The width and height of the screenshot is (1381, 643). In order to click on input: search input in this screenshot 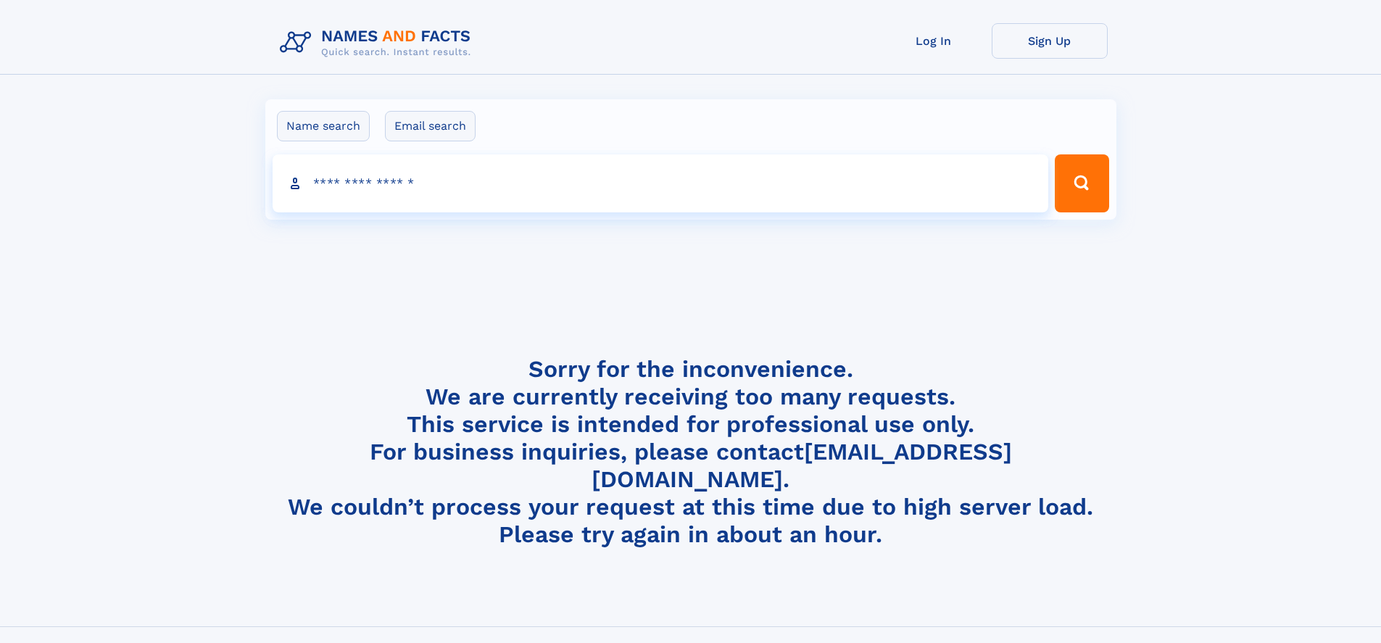, I will do `click(660, 183)`.